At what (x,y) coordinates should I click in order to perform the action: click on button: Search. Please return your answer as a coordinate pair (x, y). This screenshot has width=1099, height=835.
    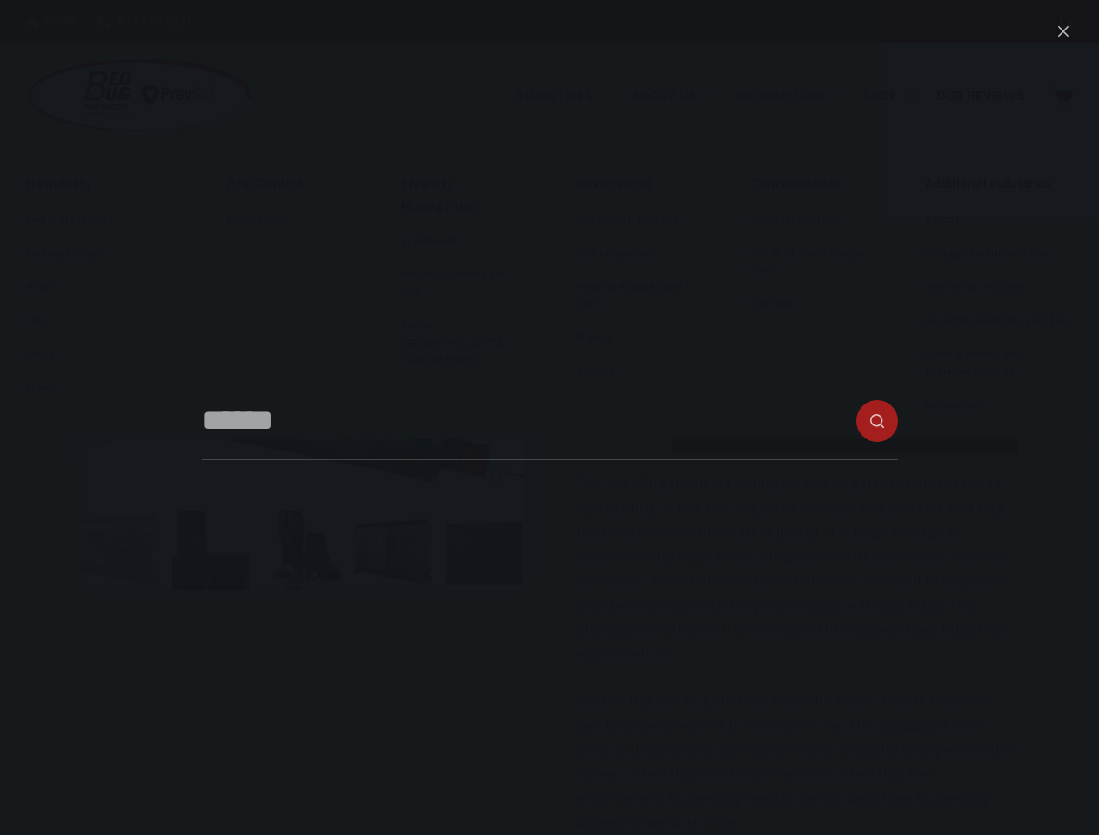
    Looking at the image, I should click on (1066, 22).